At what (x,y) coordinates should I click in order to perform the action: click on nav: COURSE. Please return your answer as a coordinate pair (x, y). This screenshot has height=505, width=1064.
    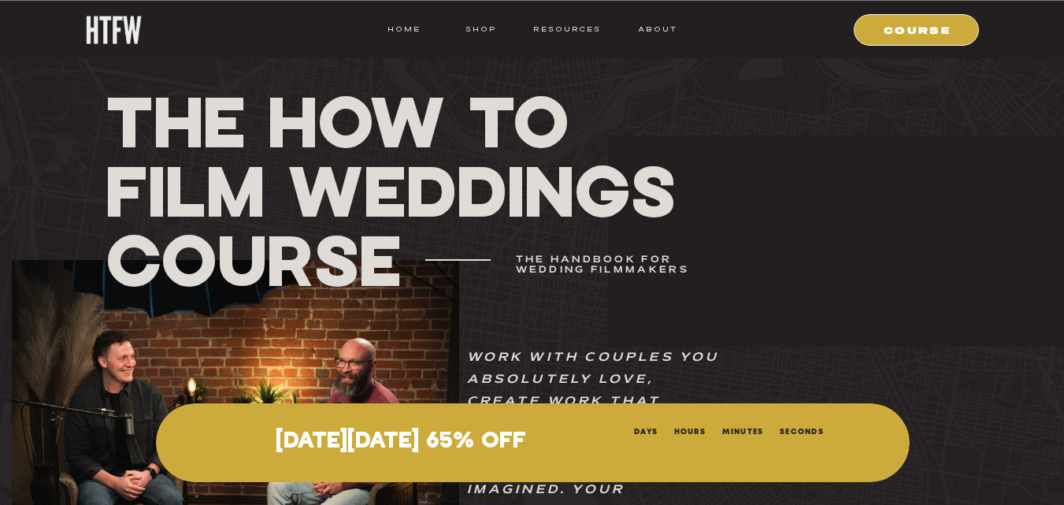
    Looking at the image, I should click on (918, 29).